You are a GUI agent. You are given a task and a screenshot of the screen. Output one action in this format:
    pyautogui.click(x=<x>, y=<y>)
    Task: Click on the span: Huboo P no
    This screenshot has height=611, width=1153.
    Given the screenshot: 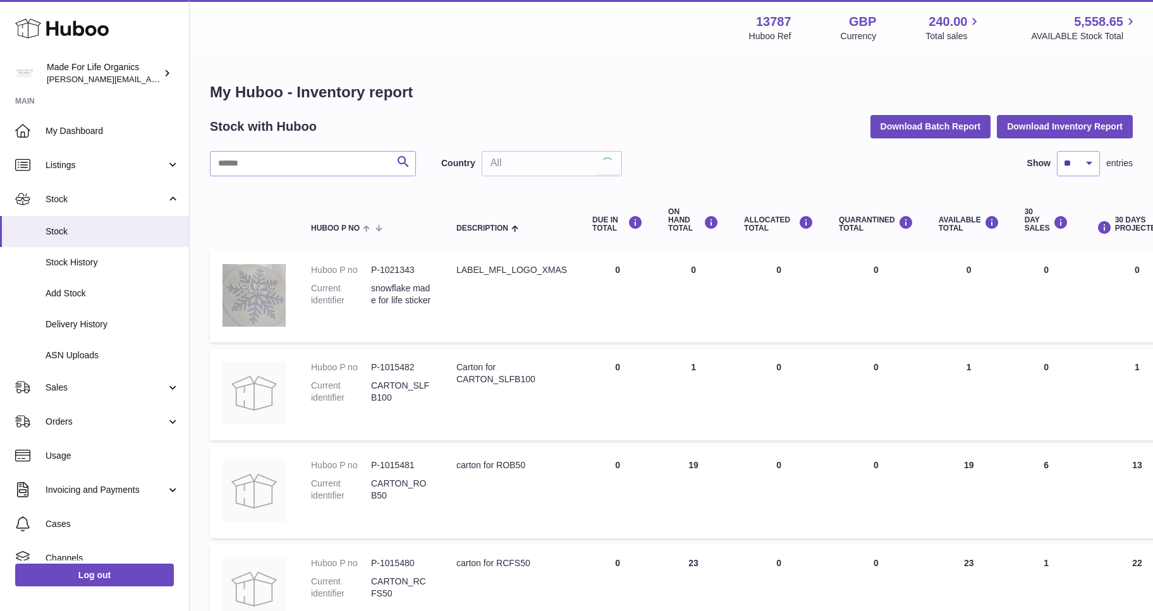 What is the action you would take?
    pyautogui.click(x=335, y=228)
    